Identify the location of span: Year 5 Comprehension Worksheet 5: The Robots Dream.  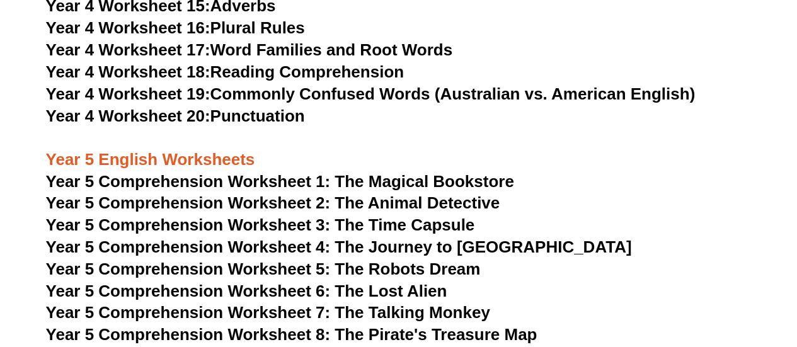
(263, 268).